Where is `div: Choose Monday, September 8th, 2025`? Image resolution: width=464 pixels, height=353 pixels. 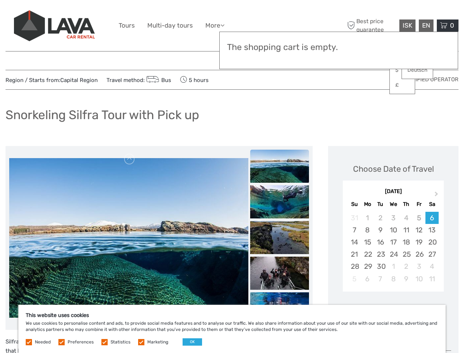 div: Choose Monday, September 8th, 2025 is located at coordinates (367, 230).